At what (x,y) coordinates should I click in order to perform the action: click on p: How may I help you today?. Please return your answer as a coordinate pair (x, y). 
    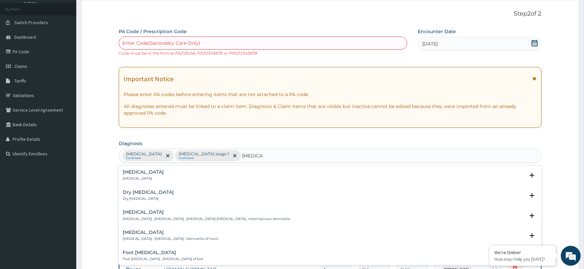
    Looking at the image, I should click on (523, 259).